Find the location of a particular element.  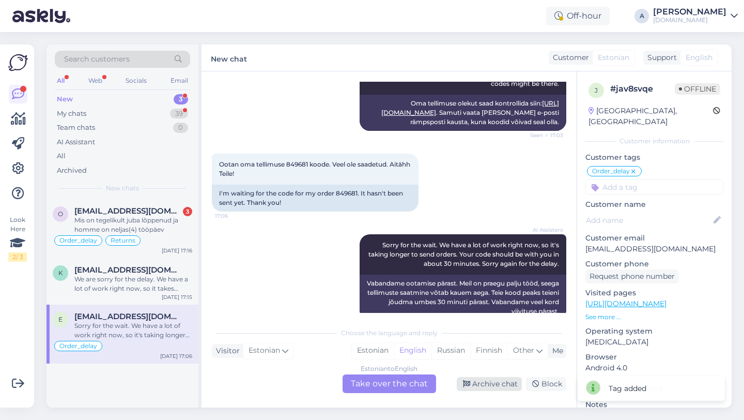

div: 0 is located at coordinates (180, 128).